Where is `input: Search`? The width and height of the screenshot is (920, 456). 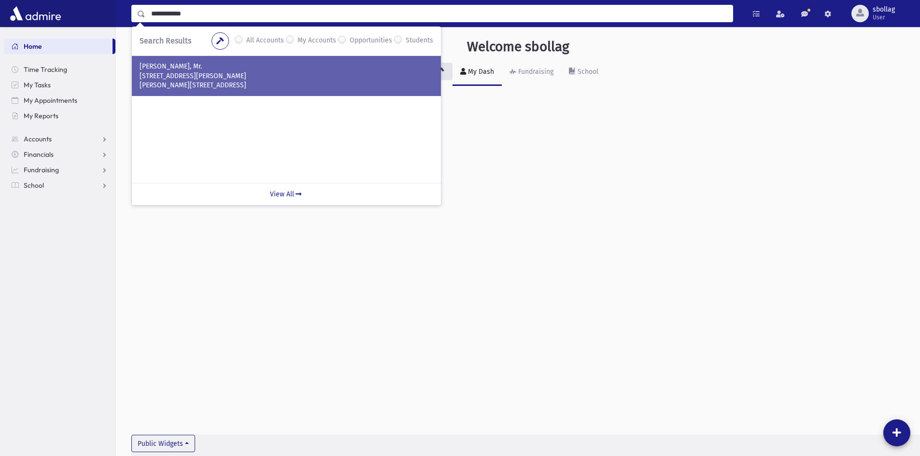 input: Search is located at coordinates (439, 14).